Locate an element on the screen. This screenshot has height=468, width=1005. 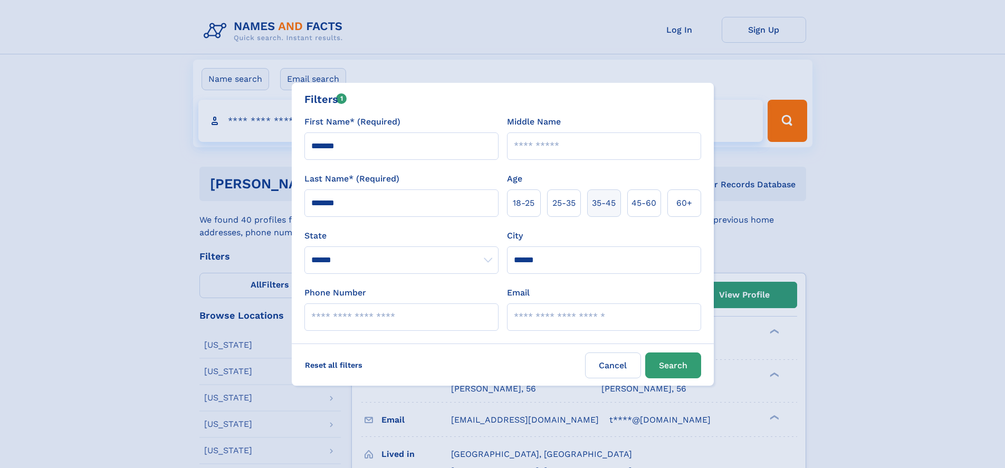
label: Cancel is located at coordinates (613, 365).